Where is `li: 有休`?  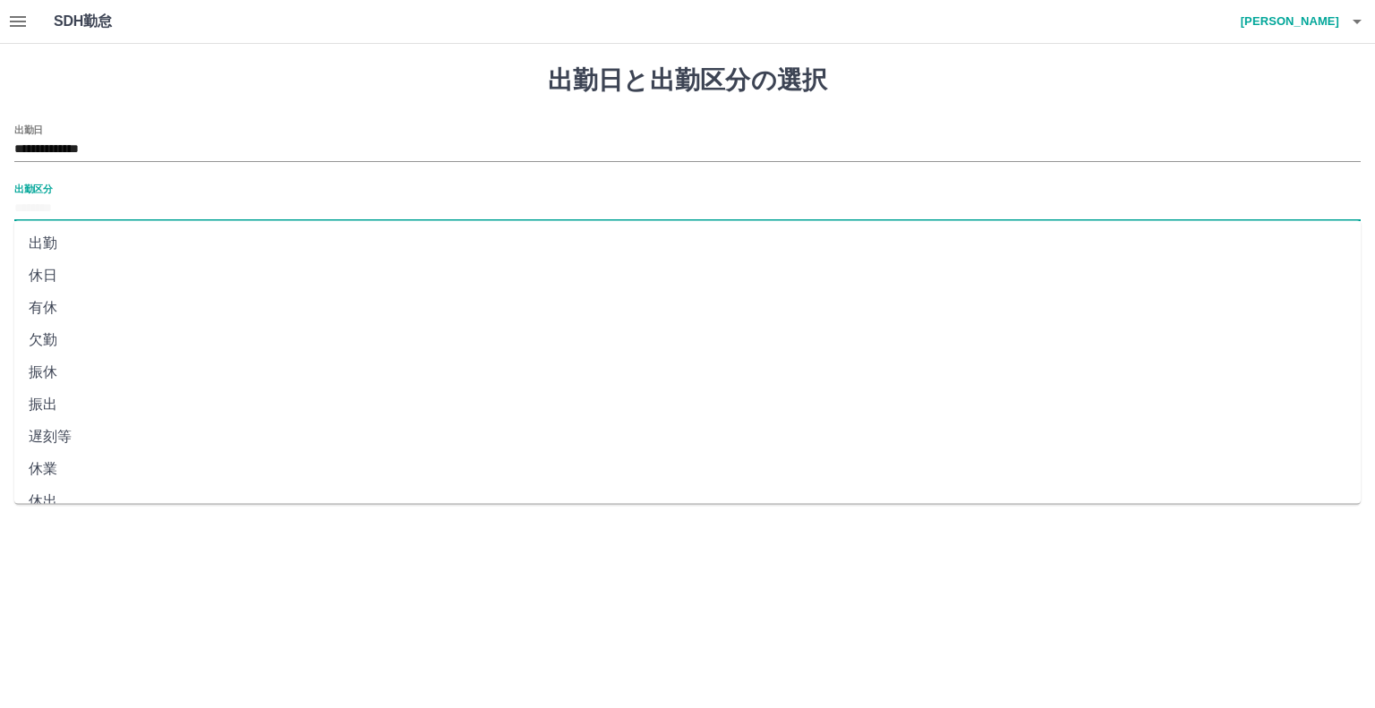 li: 有休 is located at coordinates (688, 308).